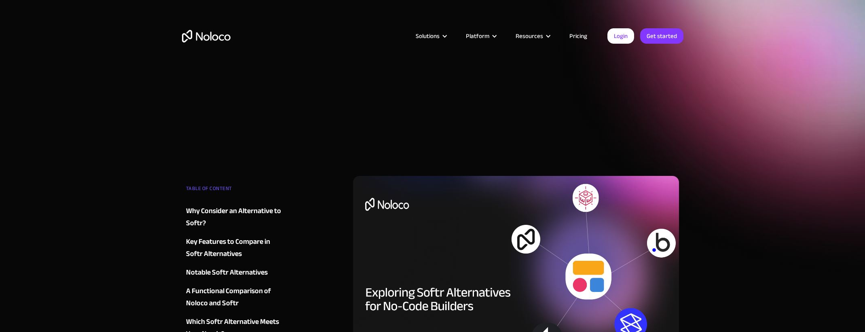  Describe the element at coordinates (206, 36) in the screenshot. I see `a: home` at that location.